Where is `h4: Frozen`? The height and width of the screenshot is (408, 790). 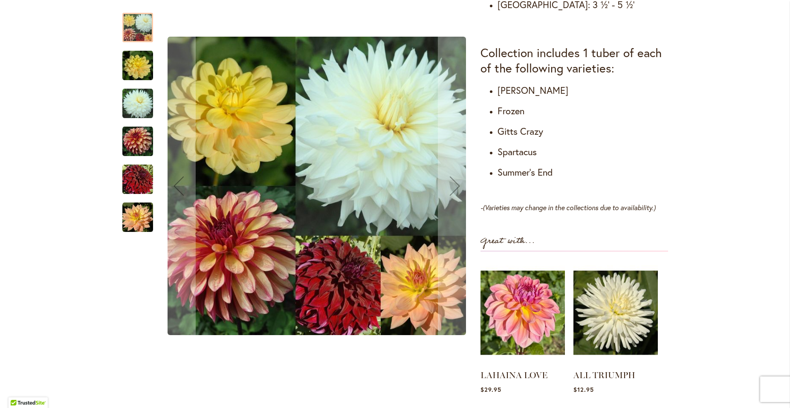 h4: Frozen is located at coordinates (583, 111).